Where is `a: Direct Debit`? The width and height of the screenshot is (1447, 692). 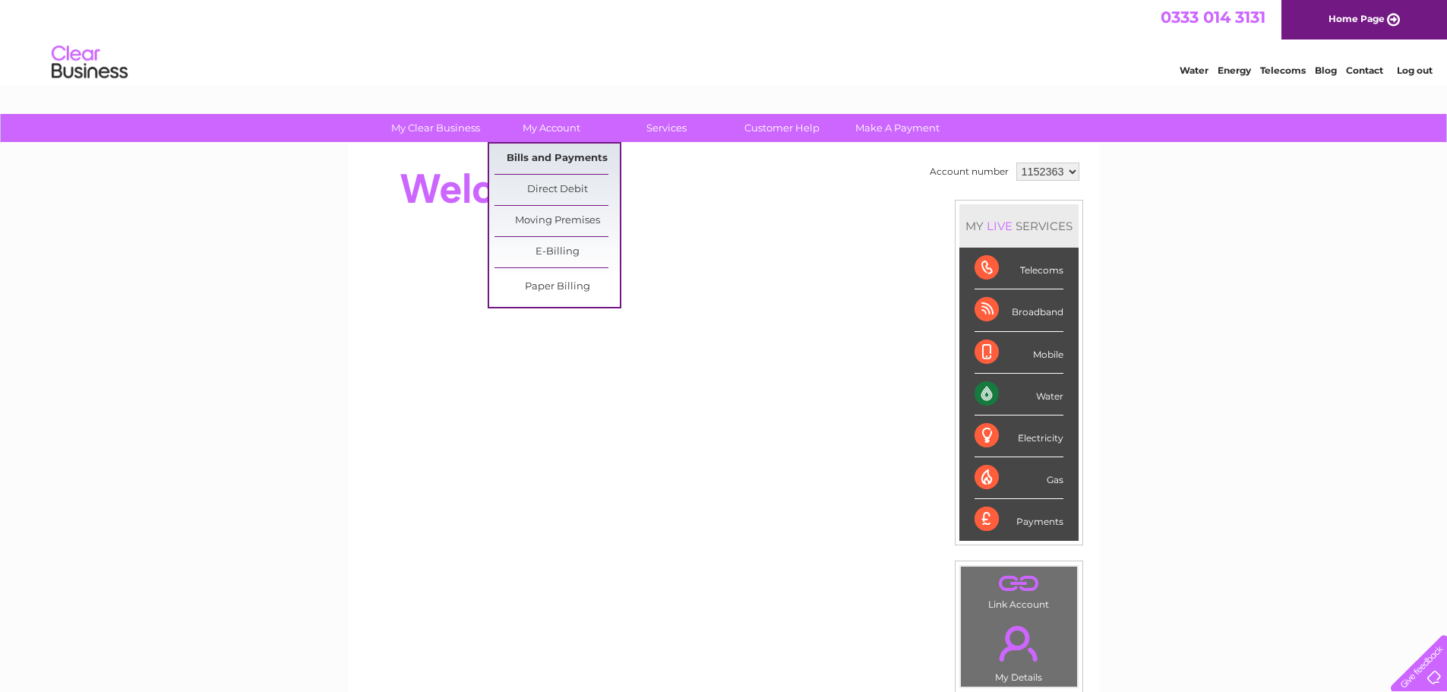
a: Direct Debit is located at coordinates (557, 190).